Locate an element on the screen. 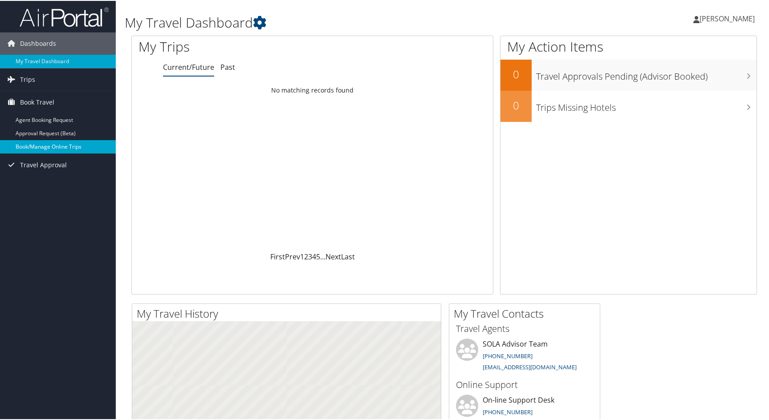 The height and width of the screenshot is (420, 769). a: First is located at coordinates (277, 256).